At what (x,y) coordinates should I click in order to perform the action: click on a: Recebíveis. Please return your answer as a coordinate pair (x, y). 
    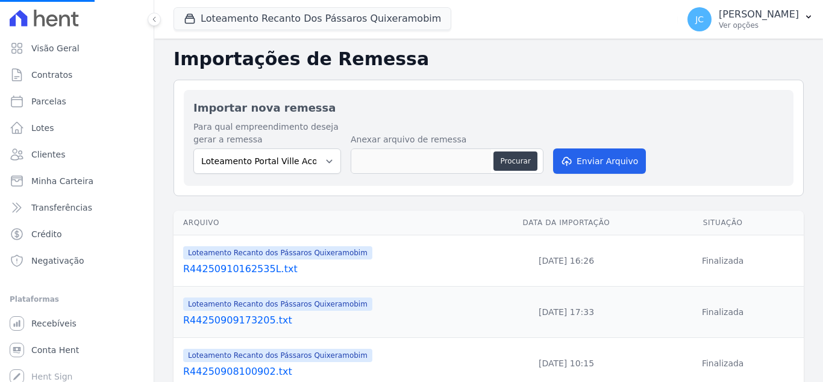
    Looking at the image, I should click on (77, 323).